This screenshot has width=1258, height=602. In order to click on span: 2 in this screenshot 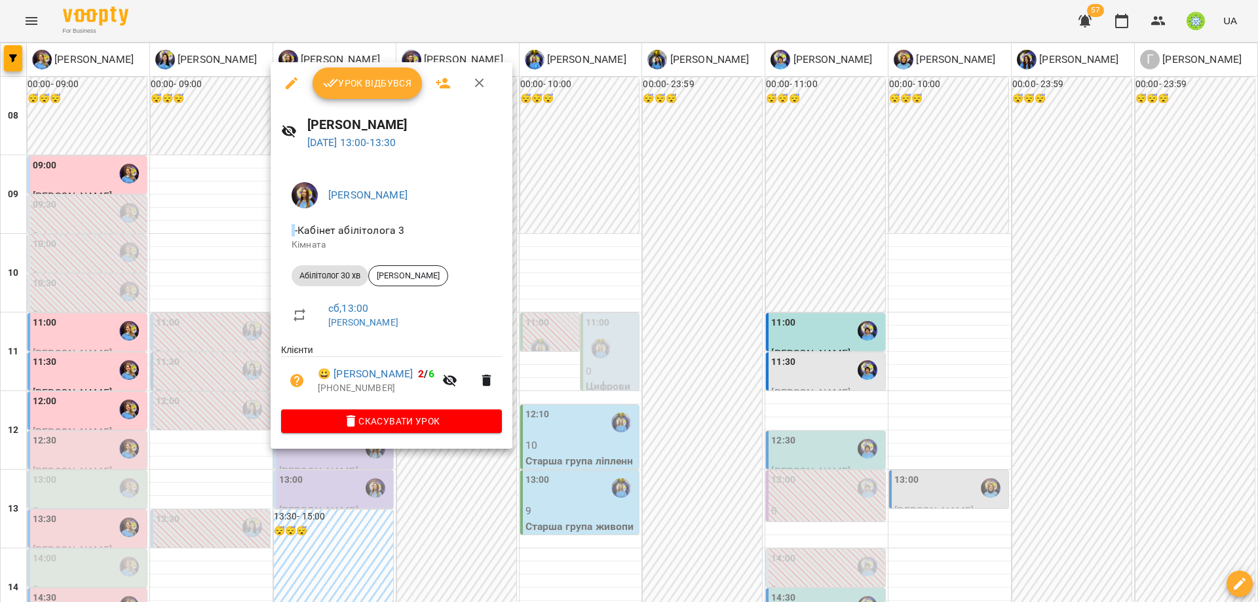, I will do `click(421, 374)`.